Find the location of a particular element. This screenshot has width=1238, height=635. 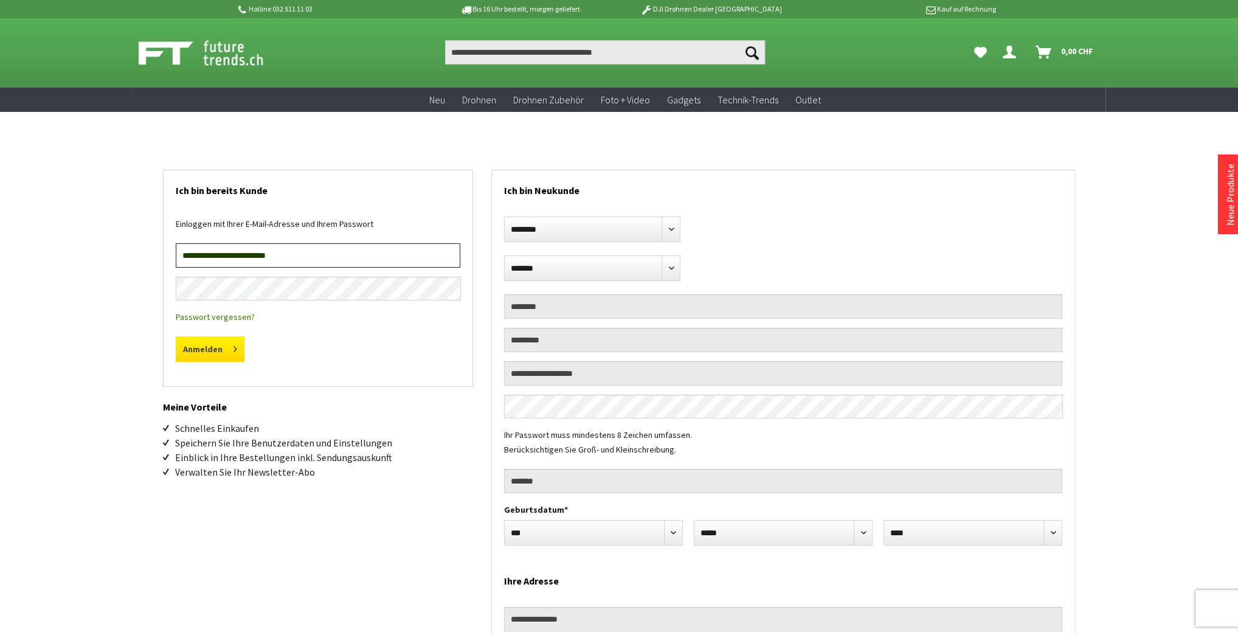

a: Shop Futuretrends - zur Startseite wechseln is located at coordinates (214, 53).